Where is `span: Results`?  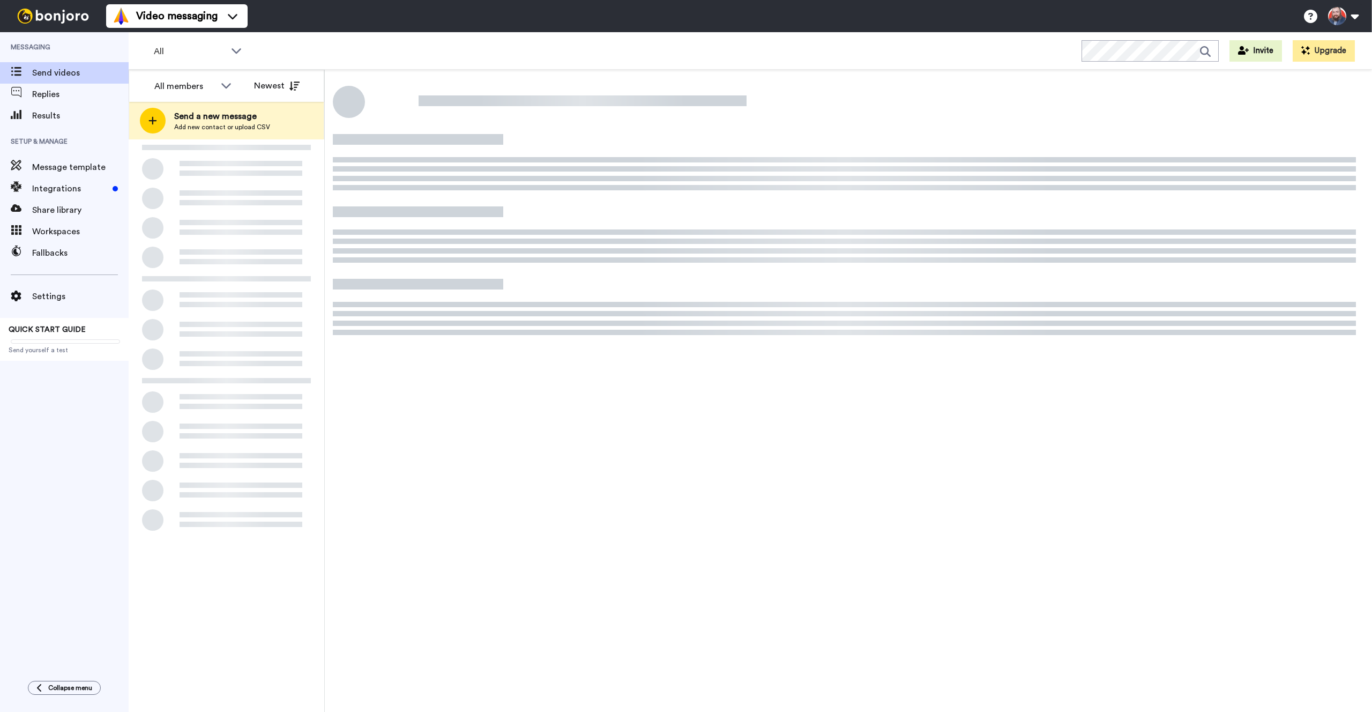 span: Results is located at coordinates (80, 116).